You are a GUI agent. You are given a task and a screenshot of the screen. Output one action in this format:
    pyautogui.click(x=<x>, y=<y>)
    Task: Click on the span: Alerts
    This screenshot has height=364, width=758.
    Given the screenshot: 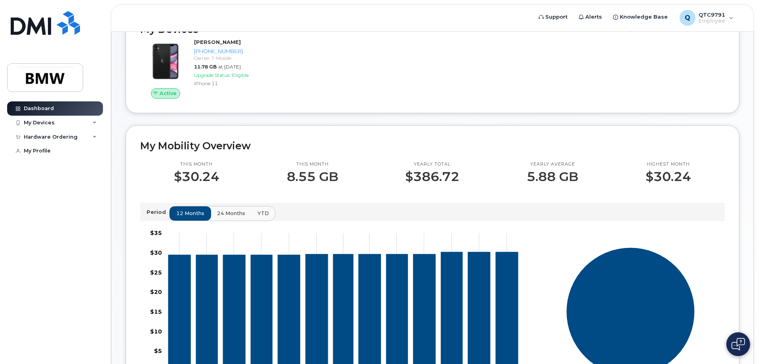 What is the action you would take?
    pyautogui.click(x=594, y=17)
    